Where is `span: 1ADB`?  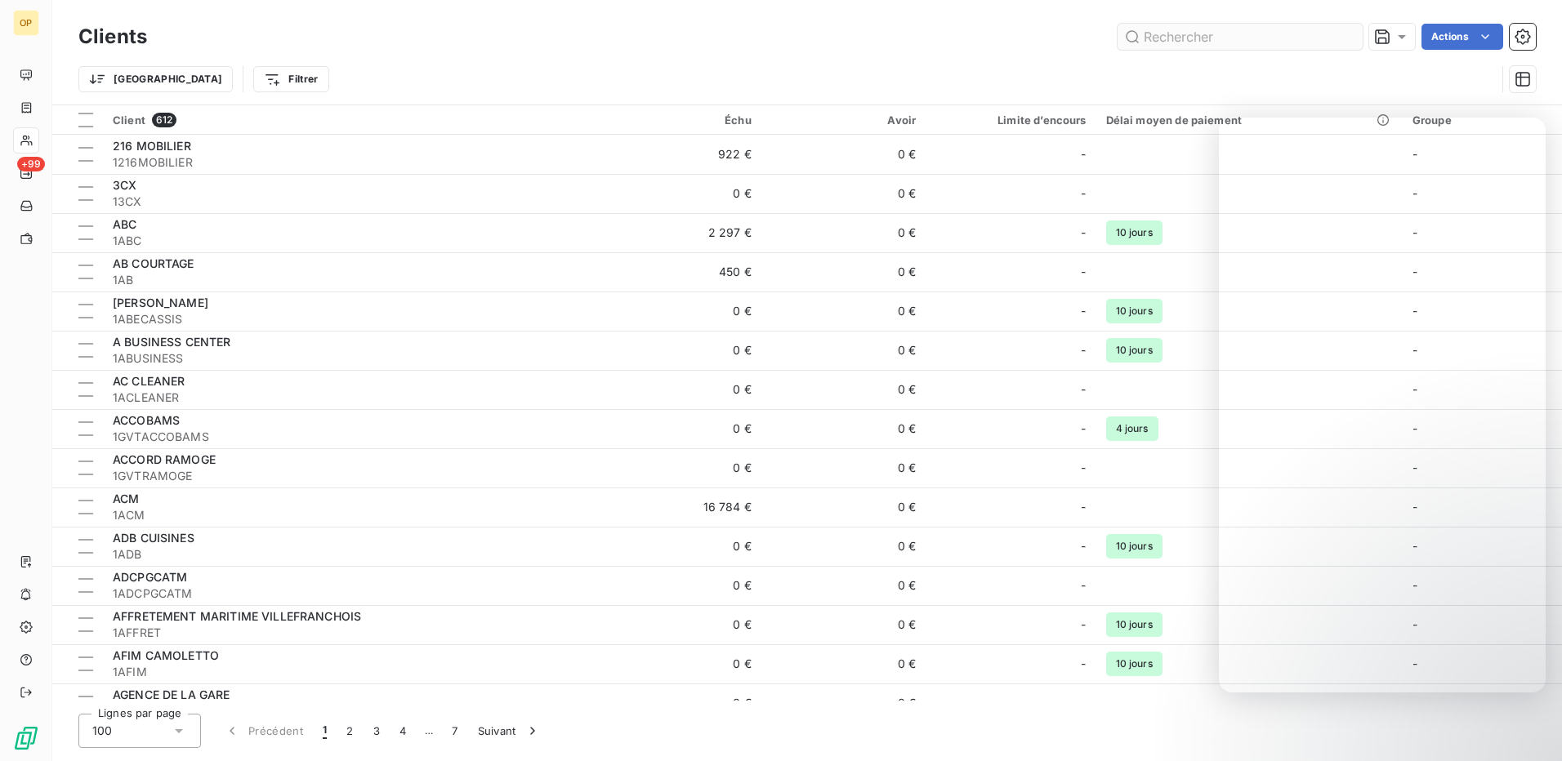 span: 1ADB is located at coordinates (350, 555).